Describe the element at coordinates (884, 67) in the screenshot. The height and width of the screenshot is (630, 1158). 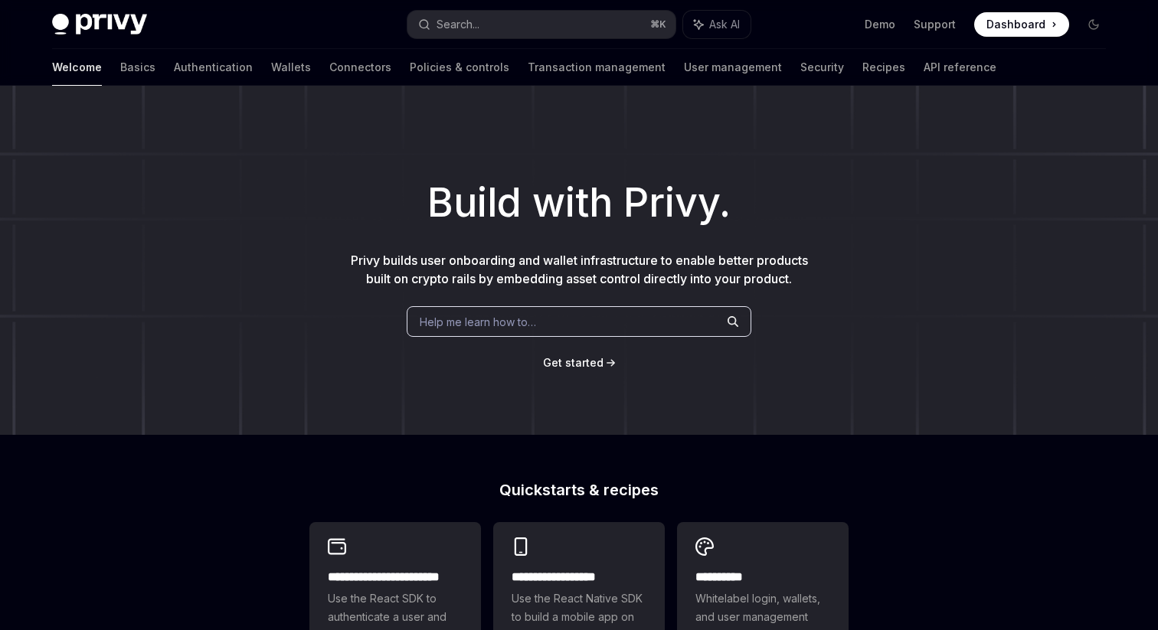
I see `a: Recipes` at that location.